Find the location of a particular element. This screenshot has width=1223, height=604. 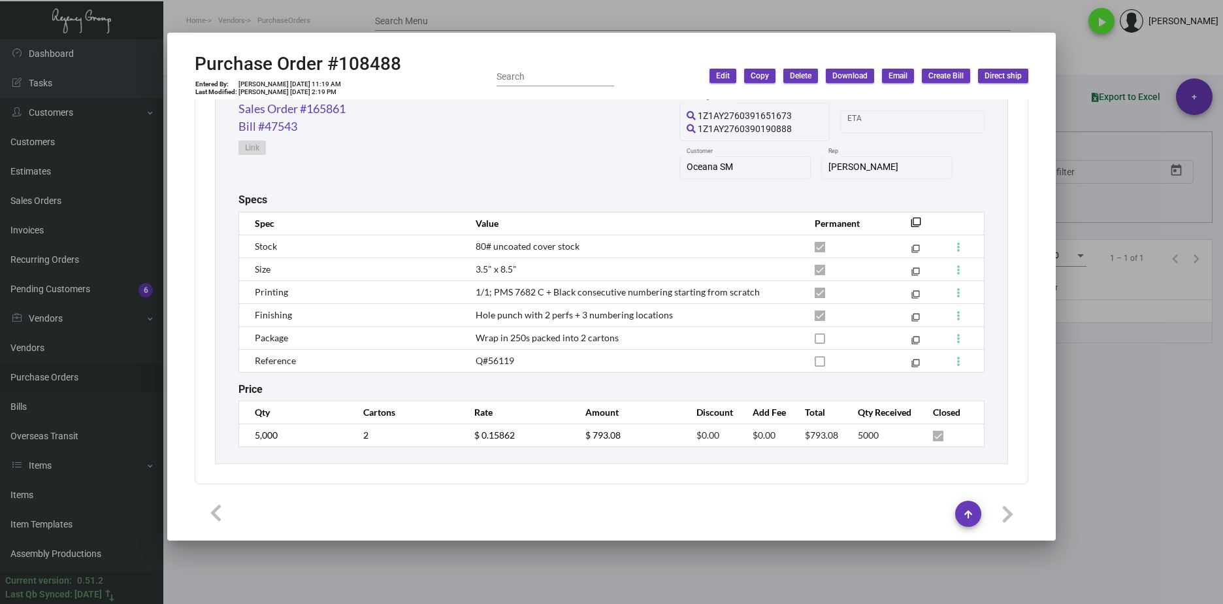

span: 3.5" x 8.5" is located at coordinates (496, 268).